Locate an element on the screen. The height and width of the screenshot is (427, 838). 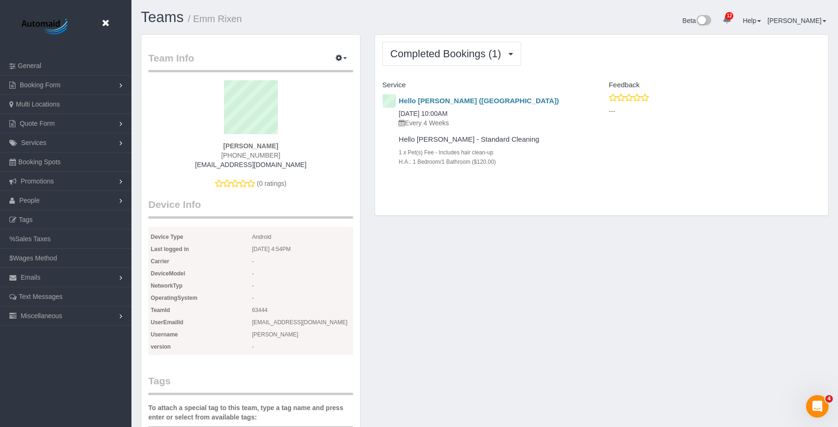
span: General is located at coordinates (30, 66).